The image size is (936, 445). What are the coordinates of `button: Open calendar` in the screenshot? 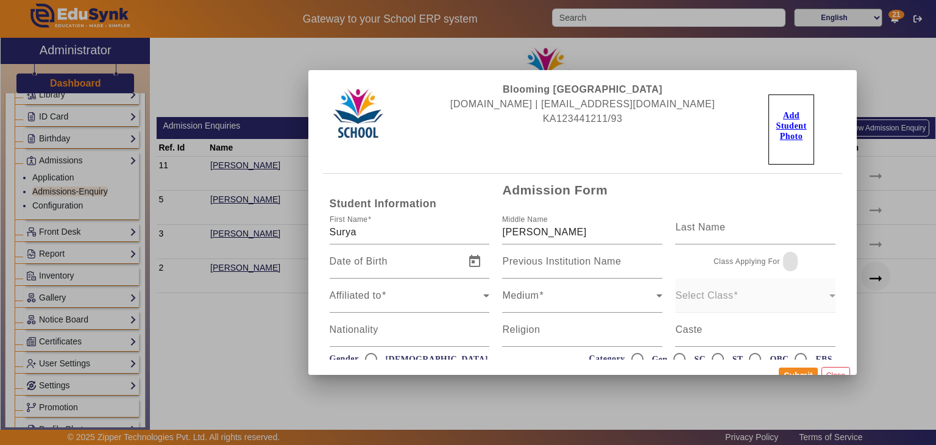 It's located at (475, 261).